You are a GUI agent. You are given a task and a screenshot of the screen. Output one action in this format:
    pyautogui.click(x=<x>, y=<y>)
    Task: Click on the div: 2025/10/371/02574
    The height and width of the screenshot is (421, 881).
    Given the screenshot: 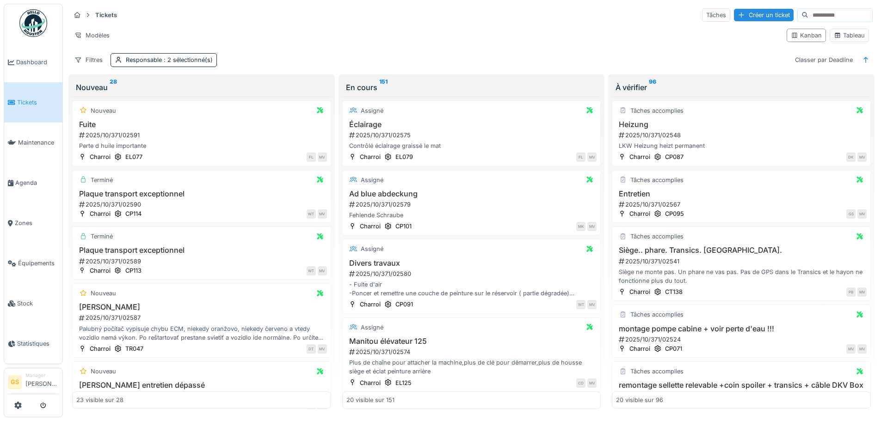 What is the action you would take?
    pyautogui.click(x=473, y=352)
    